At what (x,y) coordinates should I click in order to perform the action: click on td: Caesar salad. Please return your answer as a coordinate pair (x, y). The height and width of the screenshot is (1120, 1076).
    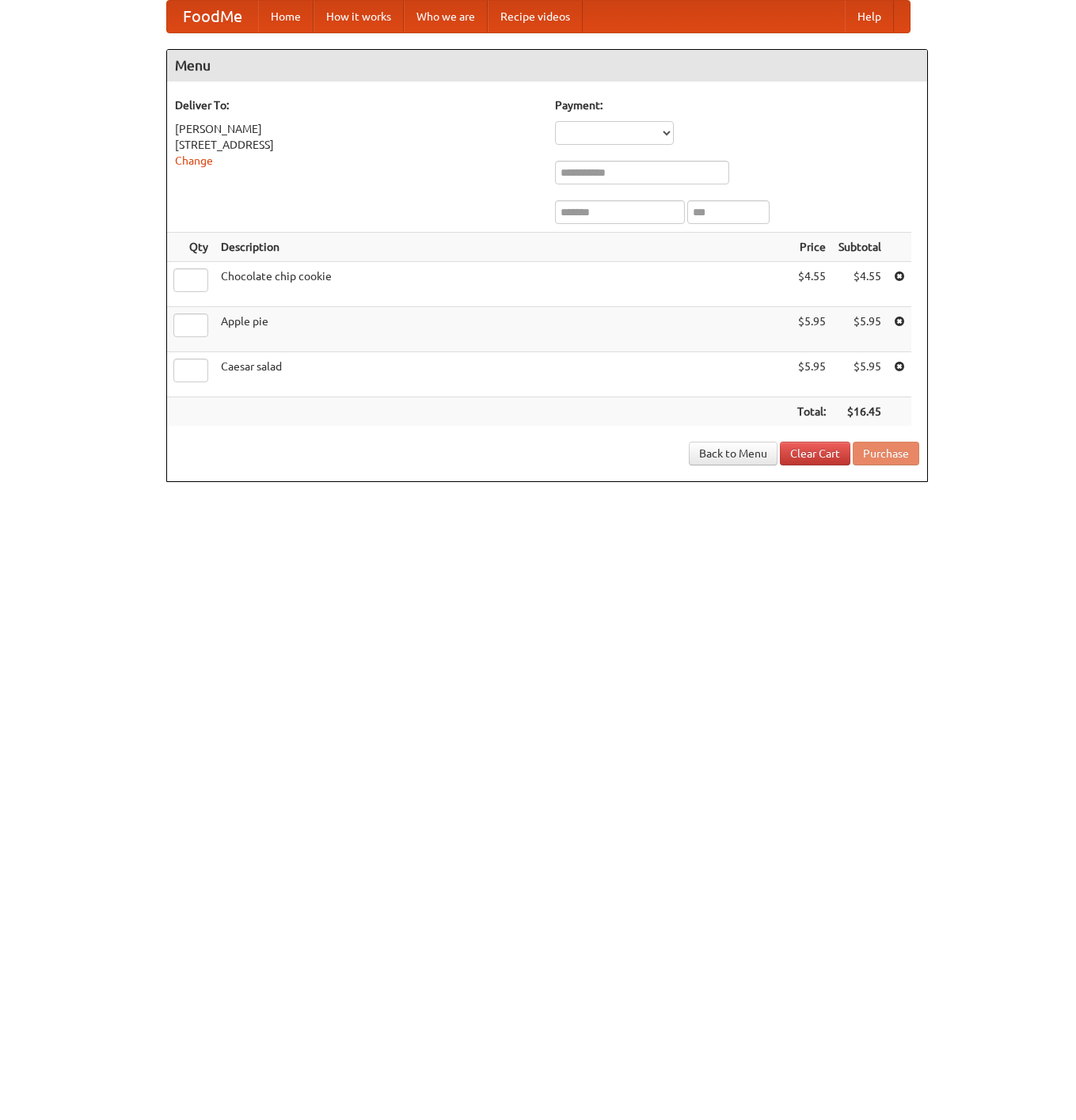
    Looking at the image, I should click on (502, 374).